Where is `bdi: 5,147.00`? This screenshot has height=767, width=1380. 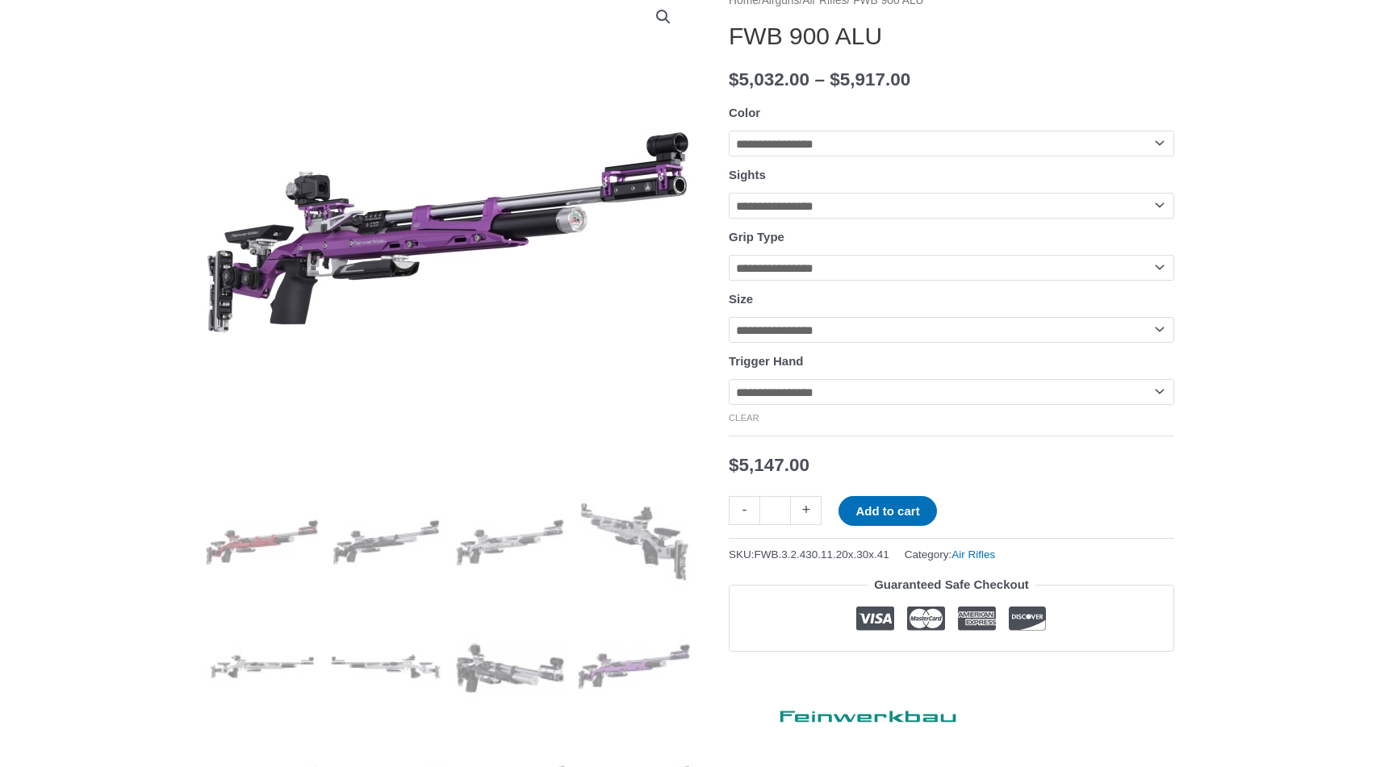
bdi: 5,147.00 is located at coordinates (769, 465).